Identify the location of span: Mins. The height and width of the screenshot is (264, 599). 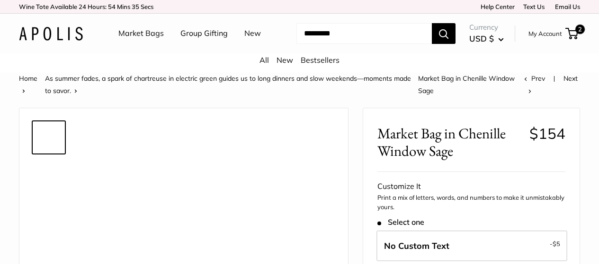
(123, 7).